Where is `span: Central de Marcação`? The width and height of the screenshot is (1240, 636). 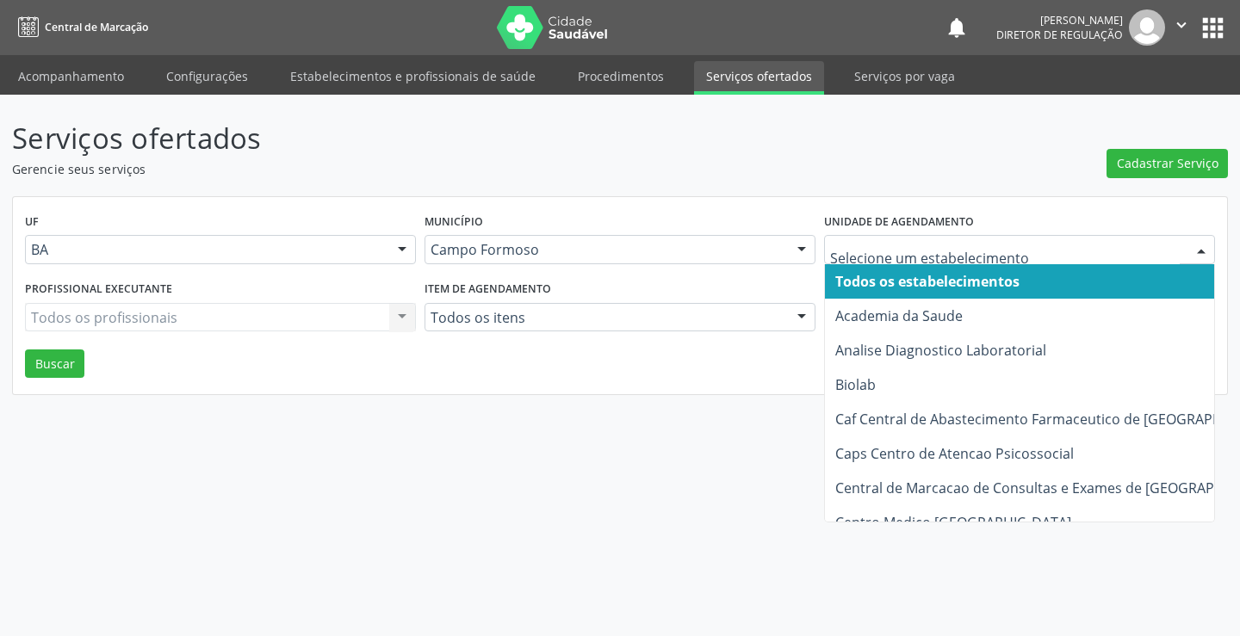
span: Central de Marcação is located at coordinates (96, 27).